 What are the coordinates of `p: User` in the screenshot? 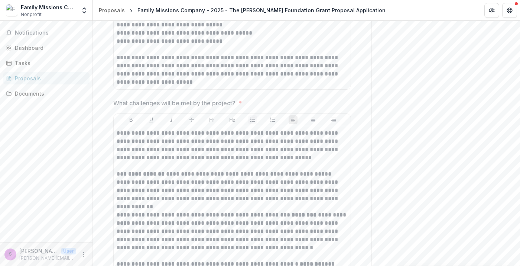 It's located at (68, 251).